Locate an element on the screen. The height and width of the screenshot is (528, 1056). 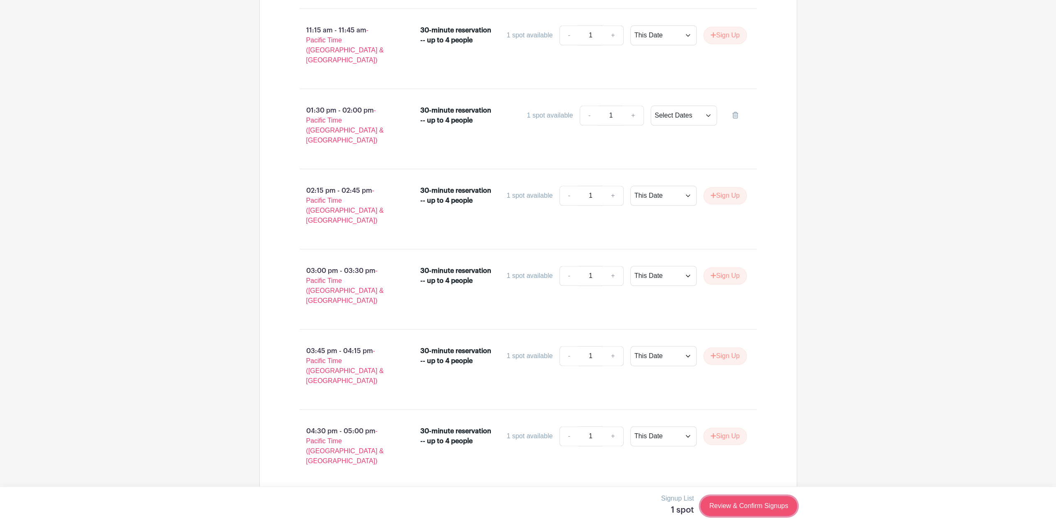
h5: 1 spot is located at coordinates (677, 510).